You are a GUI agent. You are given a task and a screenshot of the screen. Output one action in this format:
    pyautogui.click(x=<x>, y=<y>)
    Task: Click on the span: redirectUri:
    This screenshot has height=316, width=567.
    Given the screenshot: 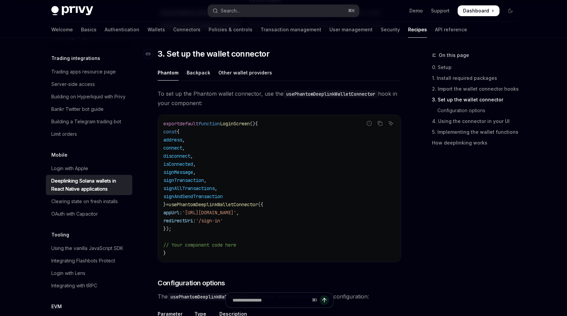 What is the action you would take?
    pyautogui.click(x=179, y=221)
    